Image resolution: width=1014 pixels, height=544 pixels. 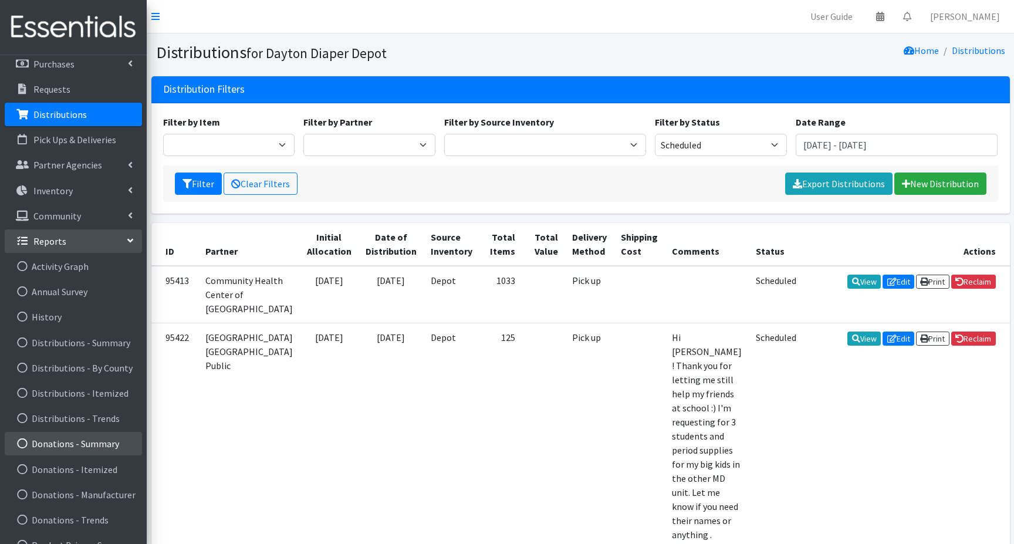 I want to click on p: Requests, so click(x=52, y=89).